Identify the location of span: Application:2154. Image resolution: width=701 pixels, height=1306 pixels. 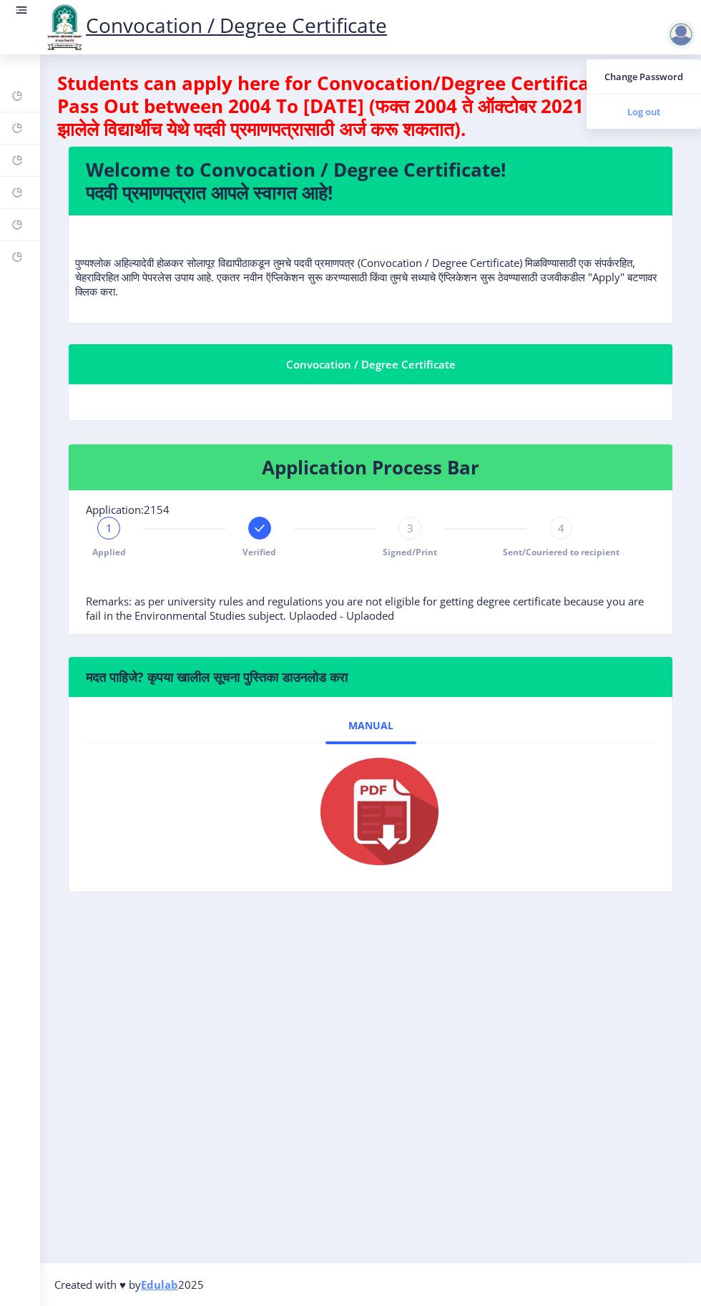
(127, 510).